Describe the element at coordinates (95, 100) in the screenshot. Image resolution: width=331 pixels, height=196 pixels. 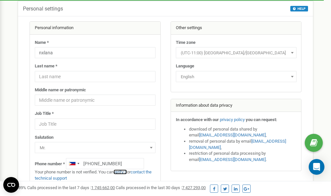
I see `input: Middle name or patronymic` at that location.